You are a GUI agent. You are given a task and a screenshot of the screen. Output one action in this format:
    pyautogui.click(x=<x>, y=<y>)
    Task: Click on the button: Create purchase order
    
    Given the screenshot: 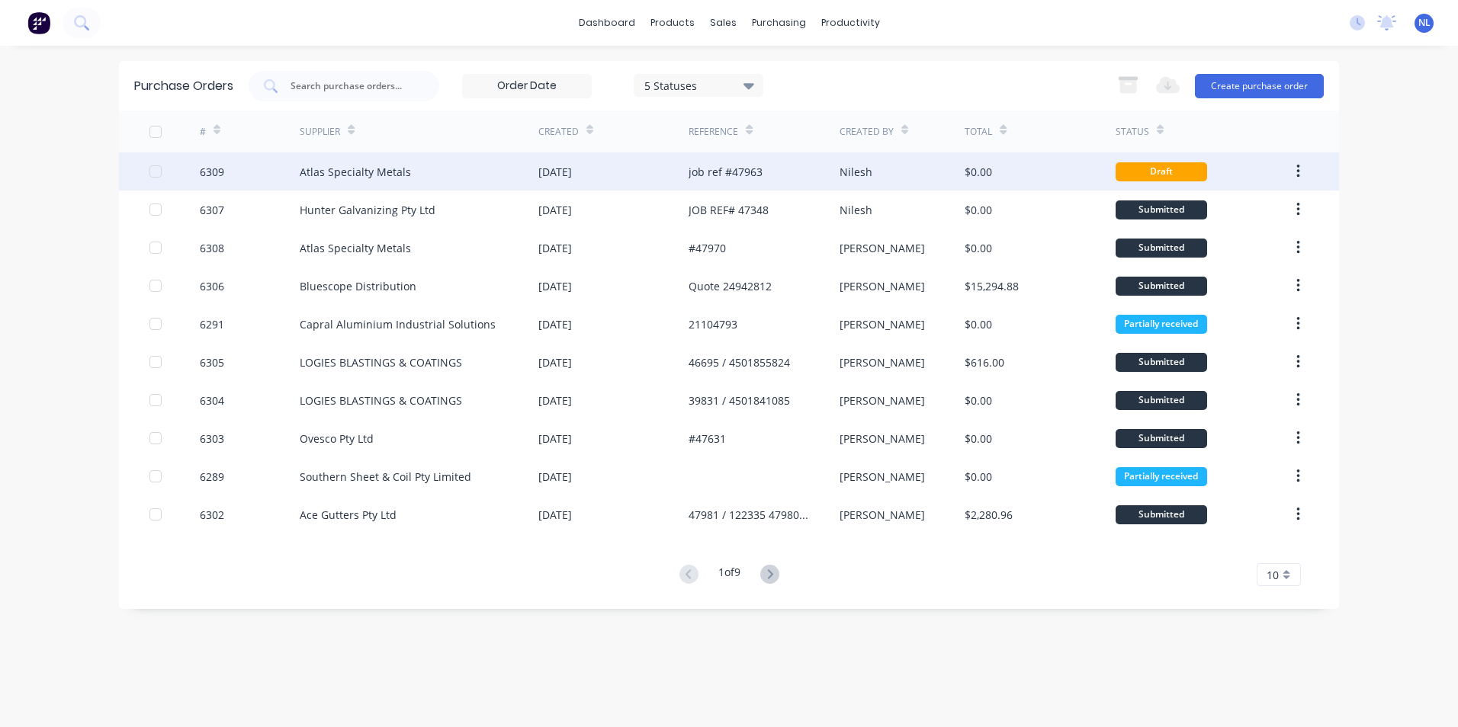 What is the action you would take?
    pyautogui.click(x=1259, y=86)
    